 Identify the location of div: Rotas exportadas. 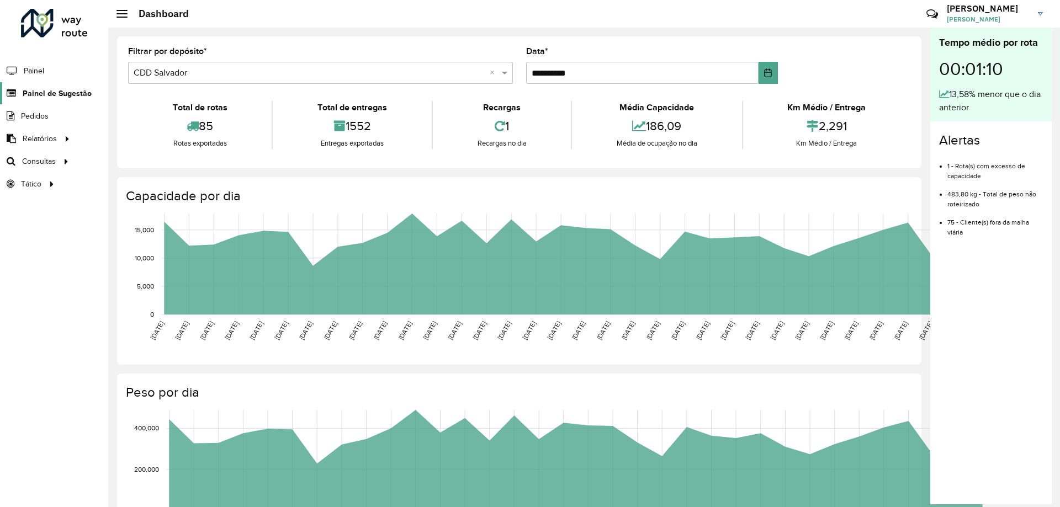
(200, 144).